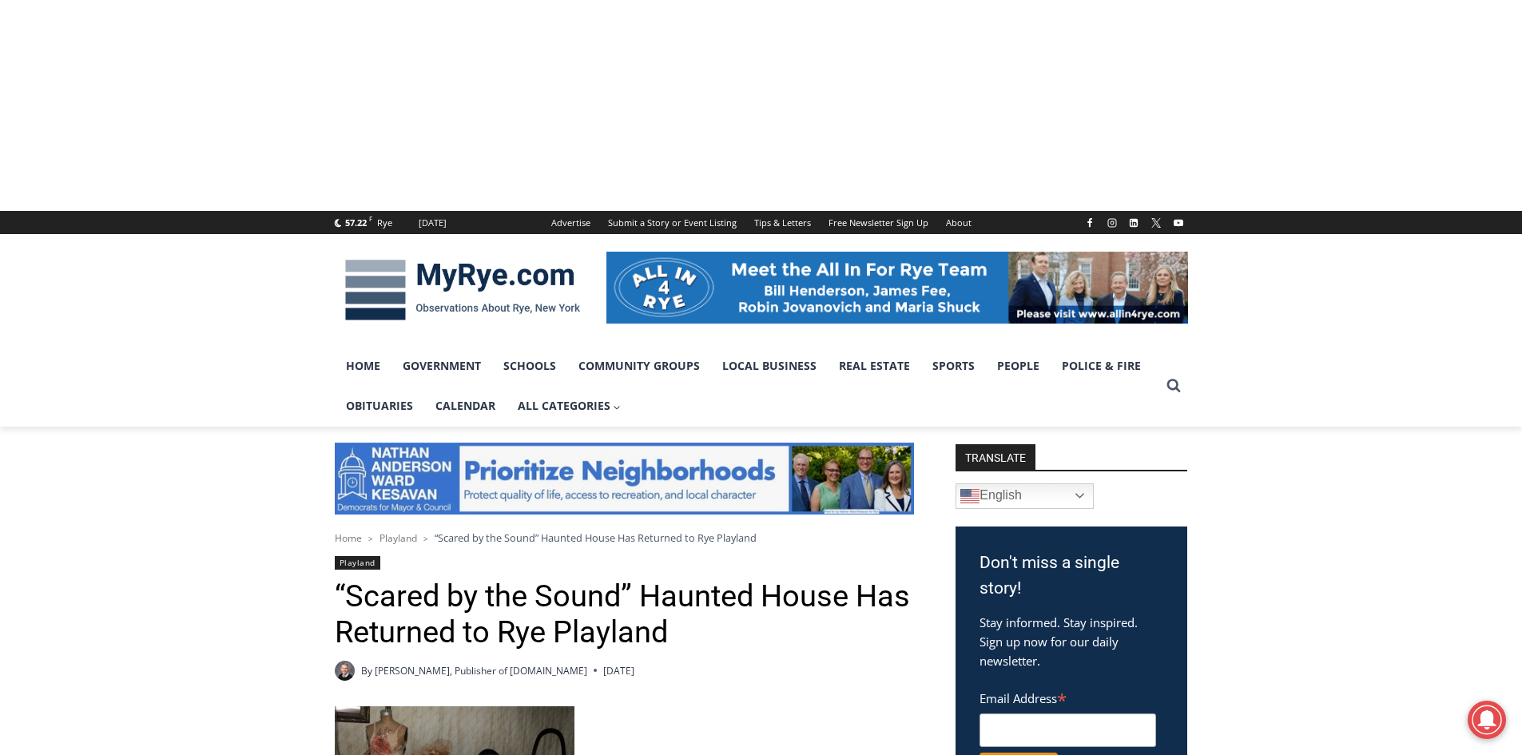  I want to click on a: Advertise, so click(571, 222).